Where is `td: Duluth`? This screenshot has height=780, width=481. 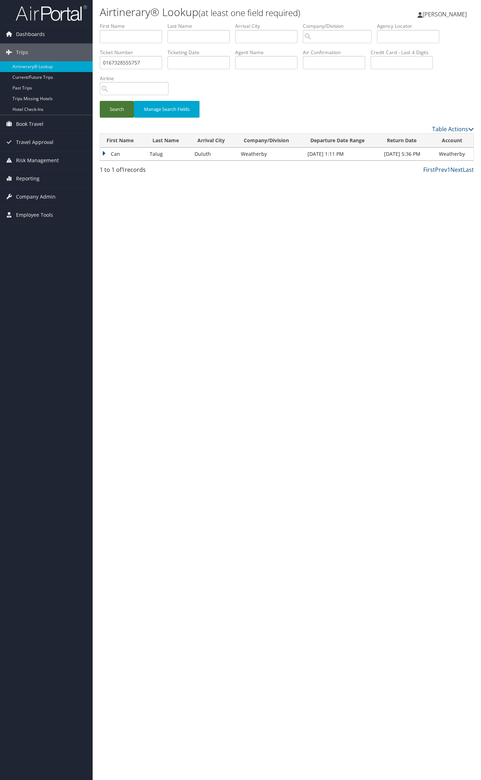 td: Duluth is located at coordinates (214, 154).